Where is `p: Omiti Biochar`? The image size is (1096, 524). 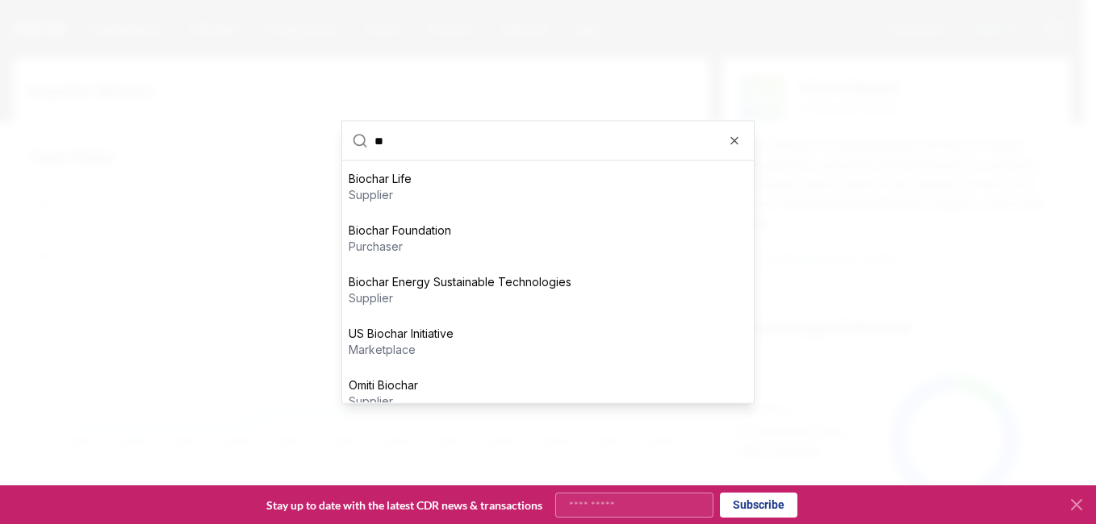
p: Omiti Biochar is located at coordinates (383, 386).